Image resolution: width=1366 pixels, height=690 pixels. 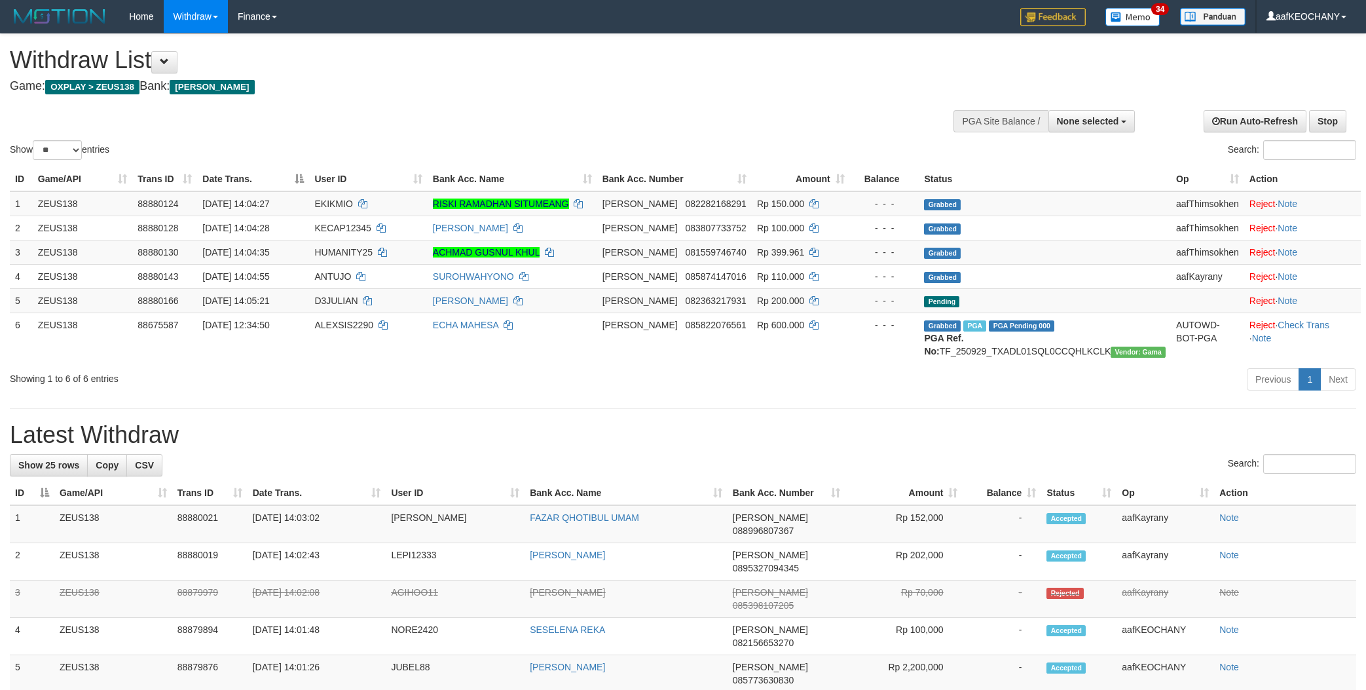 What do you see at coordinates (1310, 464) in the screenshot?
I see `input: Search:` at bounding box center [1310, 464].